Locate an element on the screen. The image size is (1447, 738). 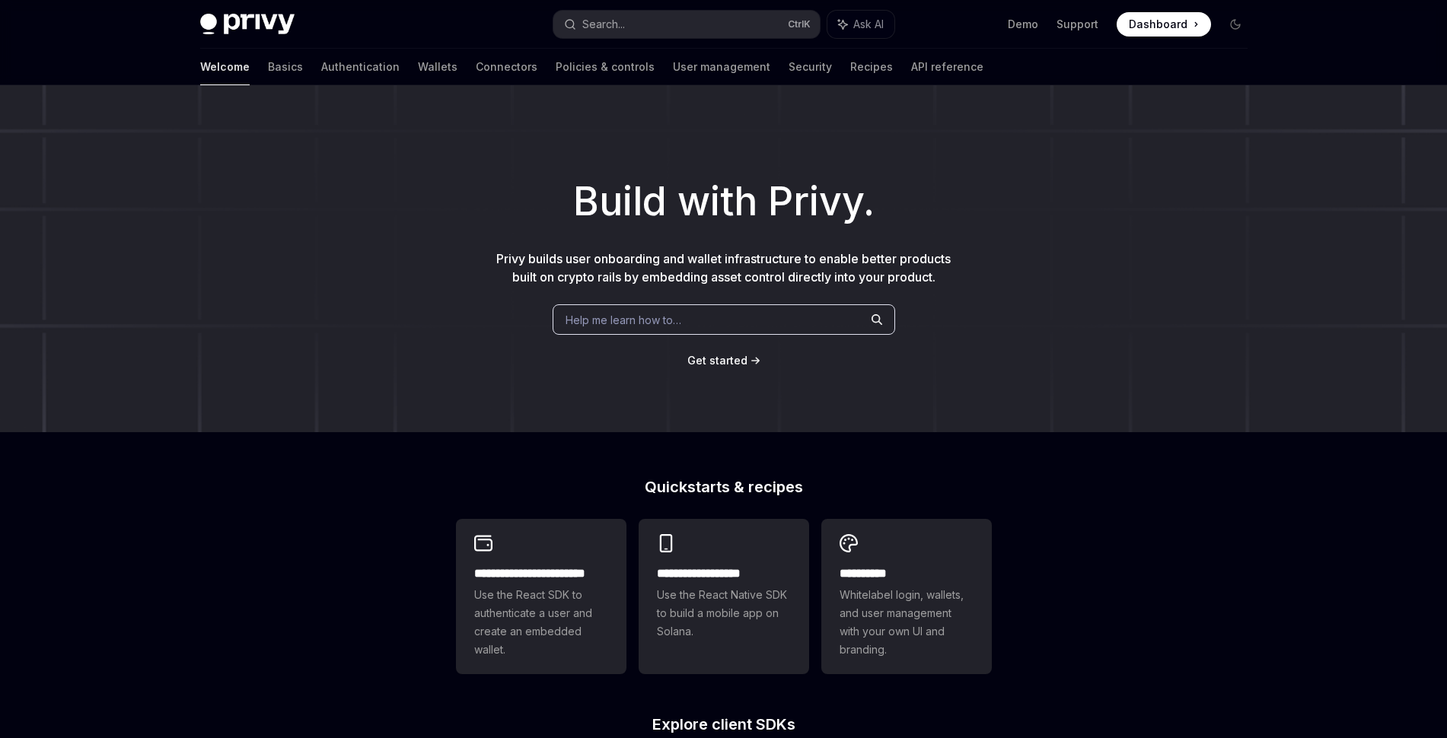
span: Whitelabel login, wallets, and user management with your own UI and branding. is located at coordinates (906, 623).